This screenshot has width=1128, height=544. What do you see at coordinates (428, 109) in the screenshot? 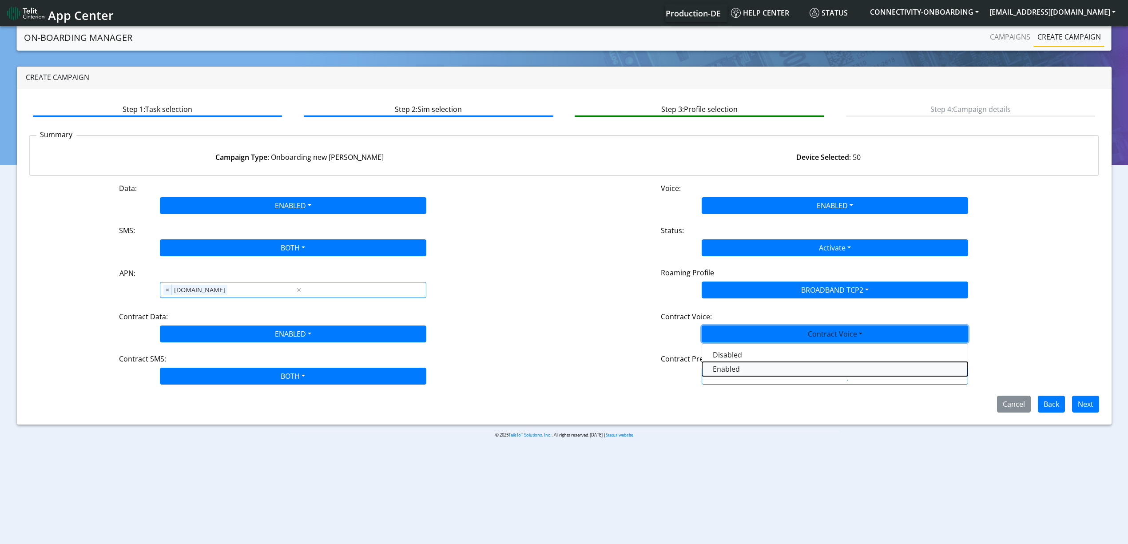
I see `btn: Step 2: Sim selection` at bounding box center [428, 109].